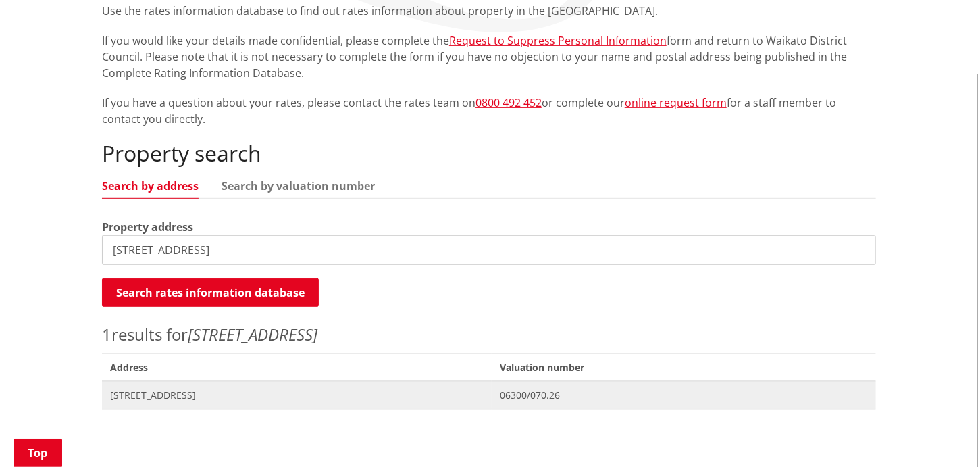 This screenshot has height=467, width=978. Describe the element at coordinates (489, 111) in the screenshot. I see `p: If you have a question about your rates, please contact the rates team on or complete our for a s...` at that location.